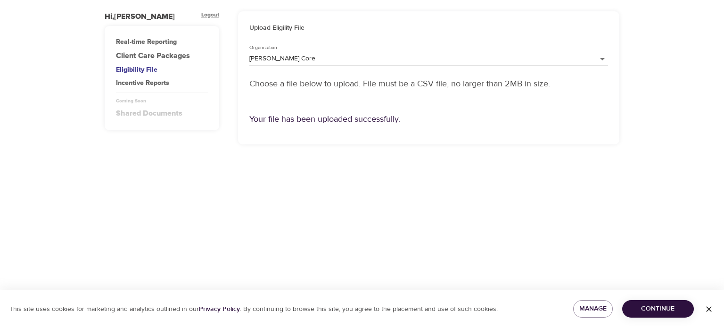 The image size is (724, 328). Describe the element at coordinates (428, 83) in the screenshot. I see `p: Choose a file below to upload. File must be a CSV file, no larger than 2MB in size.` at that location.